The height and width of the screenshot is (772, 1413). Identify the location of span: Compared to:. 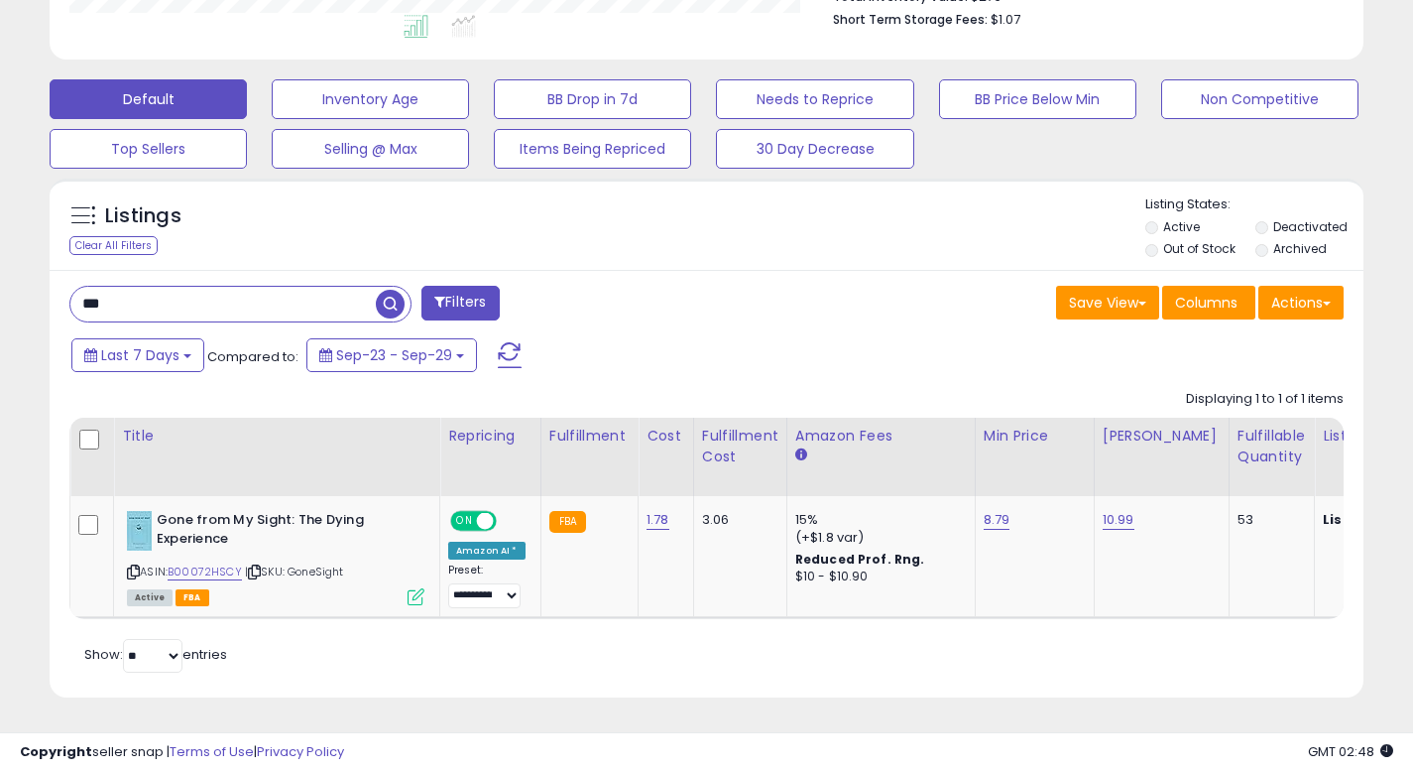
(253, 356).